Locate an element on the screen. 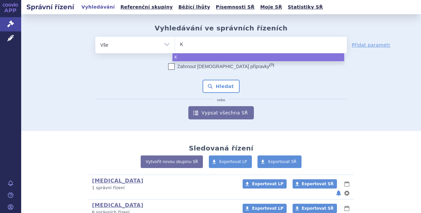 Image resolution: width=421 pixels, height=213 pixels. p: 1 správní řízení is located at coordinates (163, 188).